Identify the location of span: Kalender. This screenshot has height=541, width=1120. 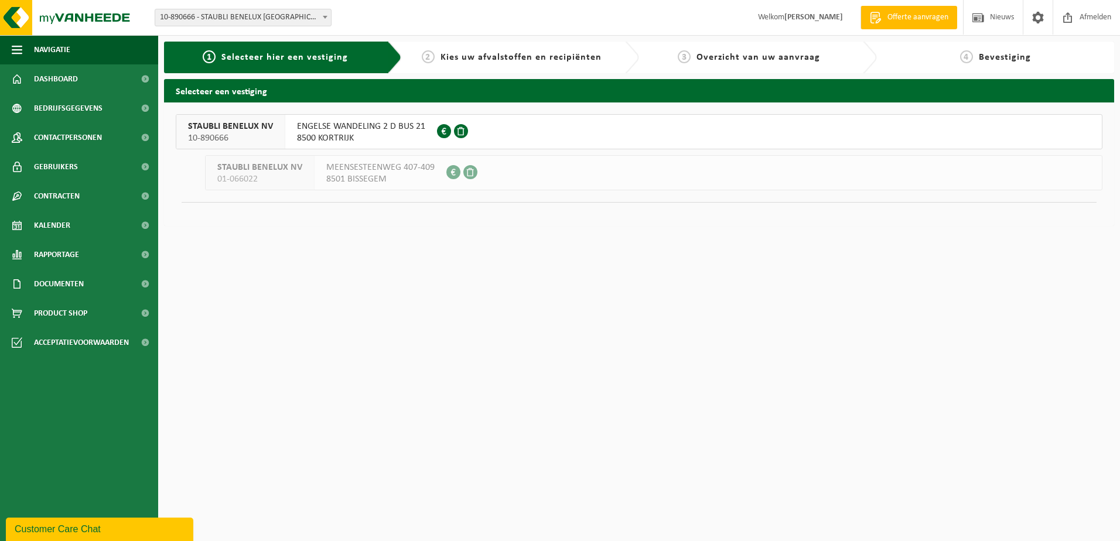
(52, 225).